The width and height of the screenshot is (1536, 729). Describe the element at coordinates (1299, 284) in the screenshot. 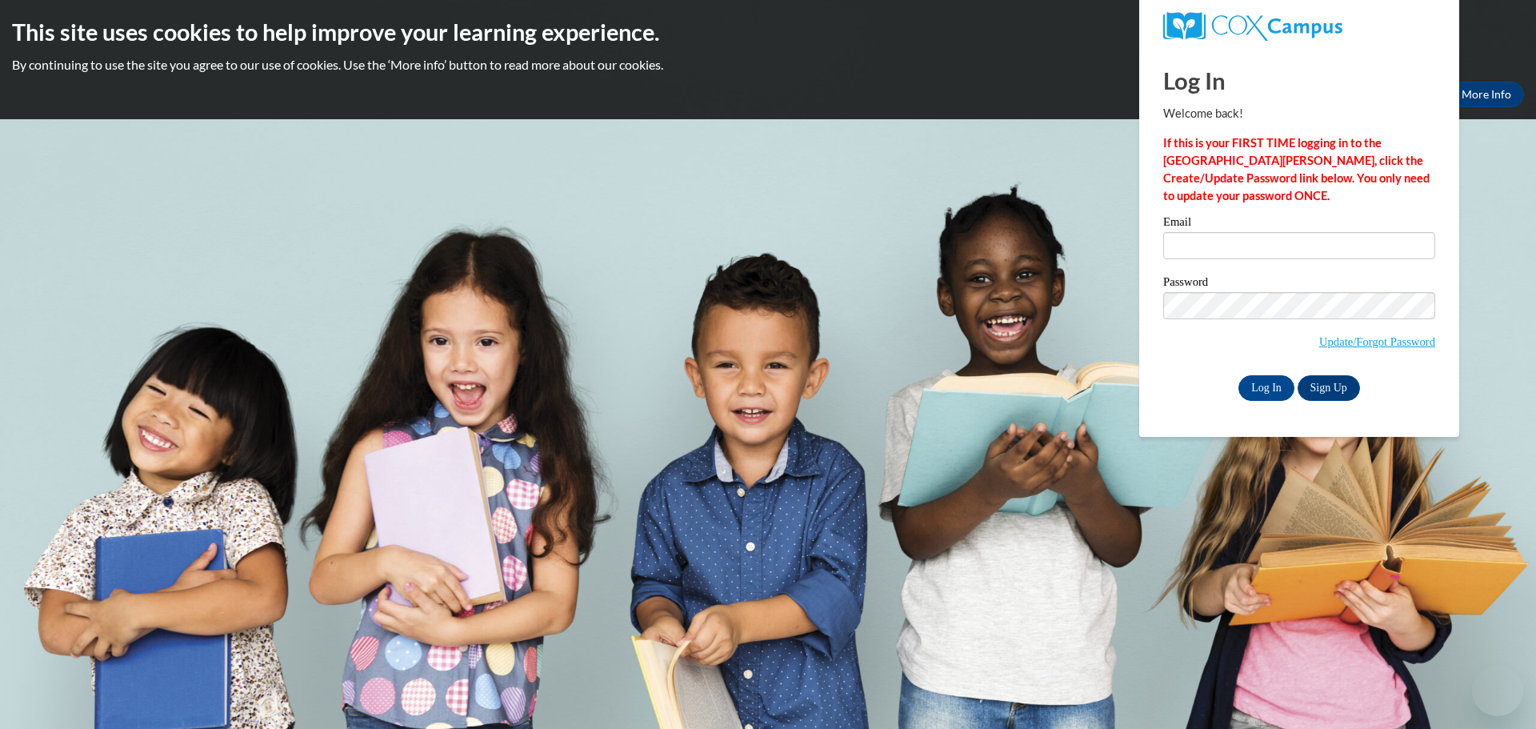

I see `label: Password` at that location.